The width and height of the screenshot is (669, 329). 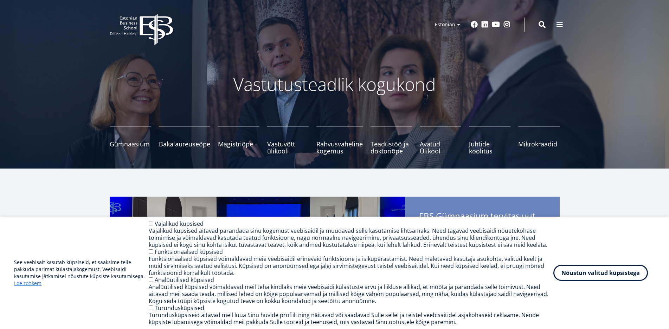 What do you see at coordinates (391, 141) in the screenshot?
I see `a: Teadustöö ja doktoriõpe` at bounding box center [391, 141].